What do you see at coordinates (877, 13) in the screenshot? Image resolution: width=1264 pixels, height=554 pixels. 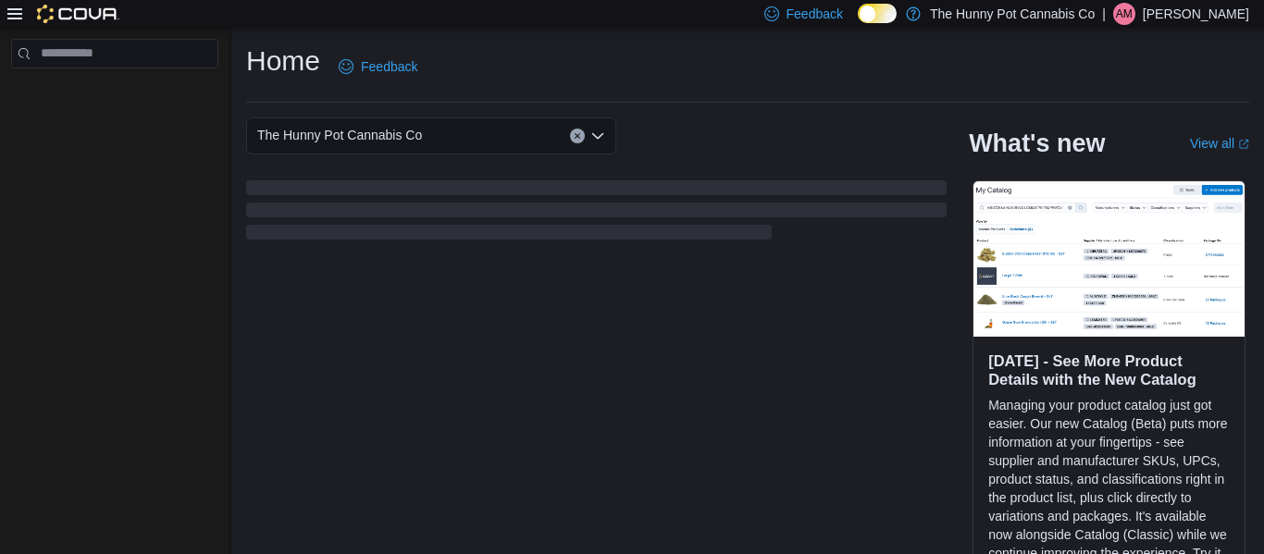 I see `input: Dark Mode` at bounding box center [877, 13].